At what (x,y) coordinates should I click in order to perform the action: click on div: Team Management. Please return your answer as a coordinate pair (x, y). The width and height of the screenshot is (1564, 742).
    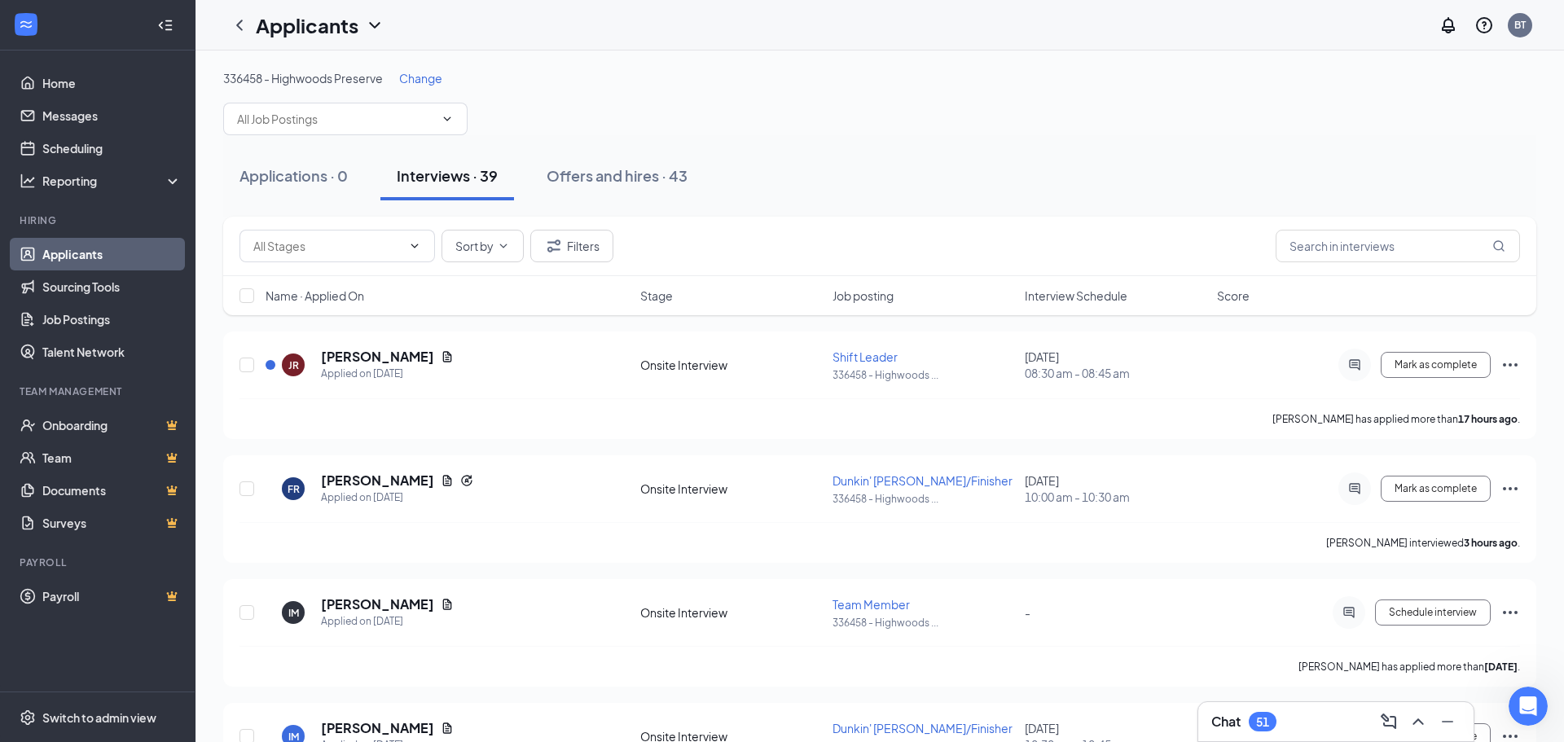
    Looking at the image, I should click on (99, 391).